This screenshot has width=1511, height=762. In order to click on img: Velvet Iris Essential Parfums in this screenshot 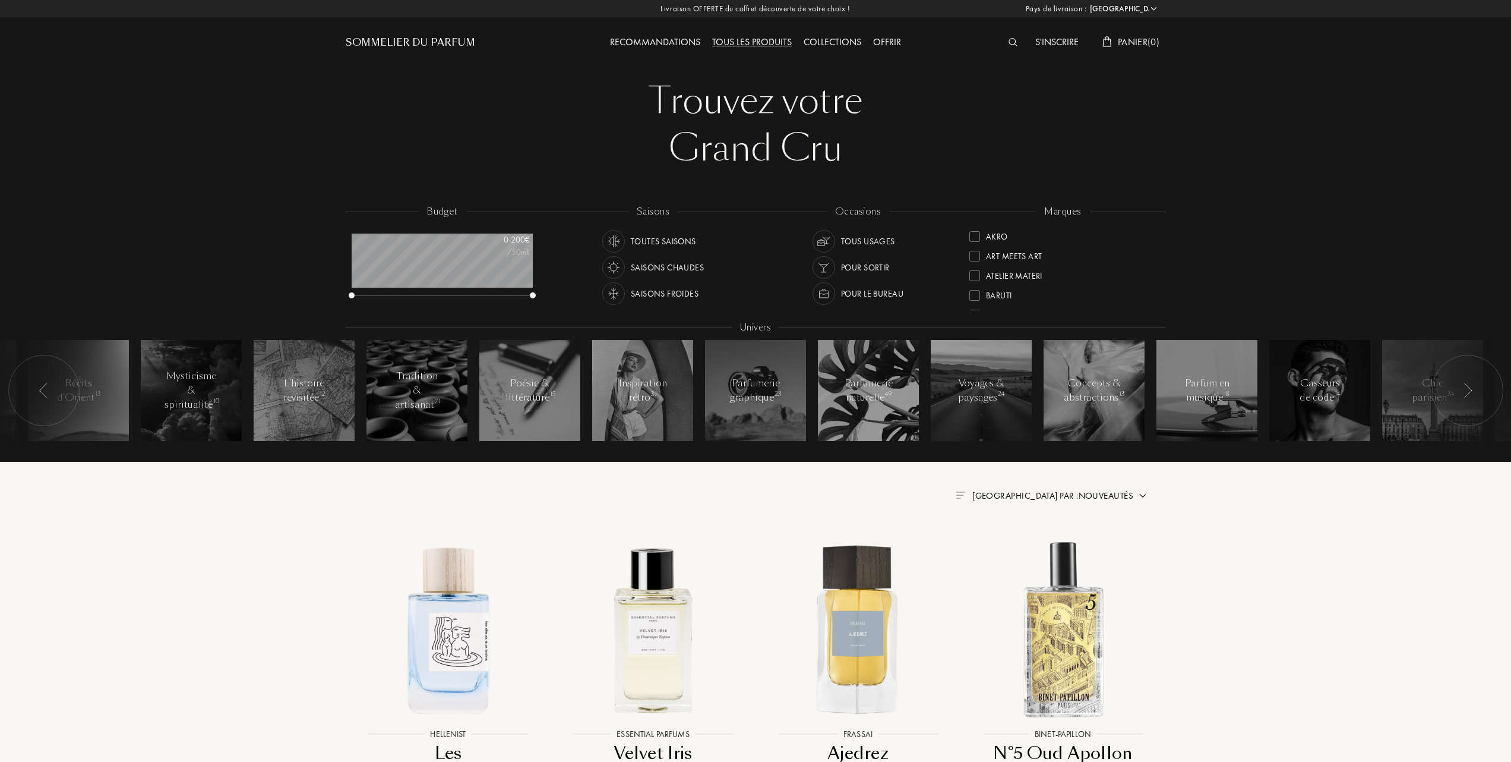, I will do `click(653, 629)`.